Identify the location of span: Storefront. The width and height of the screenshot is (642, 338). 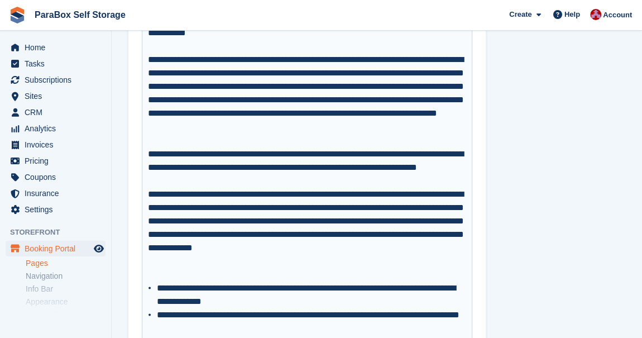
(60, 232).